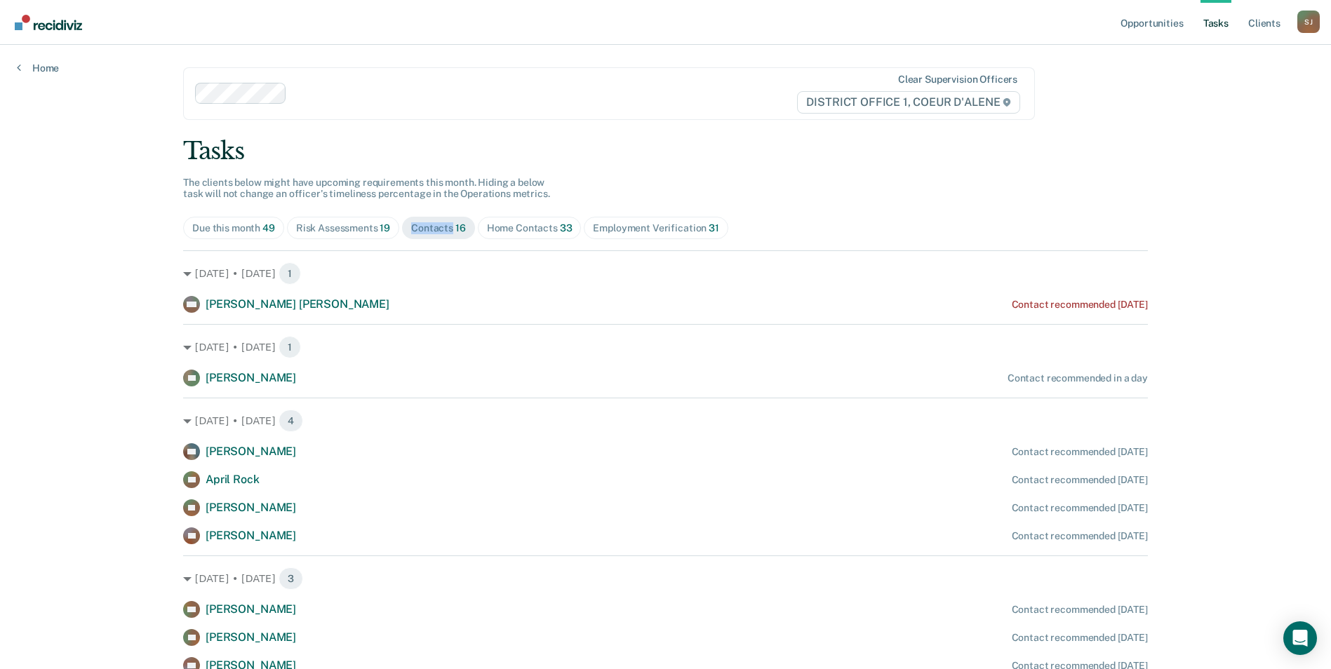 The width and height of the screenshot is (1331, 669). What do you see at coordinates (343, 228) in the screenshot?
I see `div: Risk Assessments` at bounding box center [343, 228].